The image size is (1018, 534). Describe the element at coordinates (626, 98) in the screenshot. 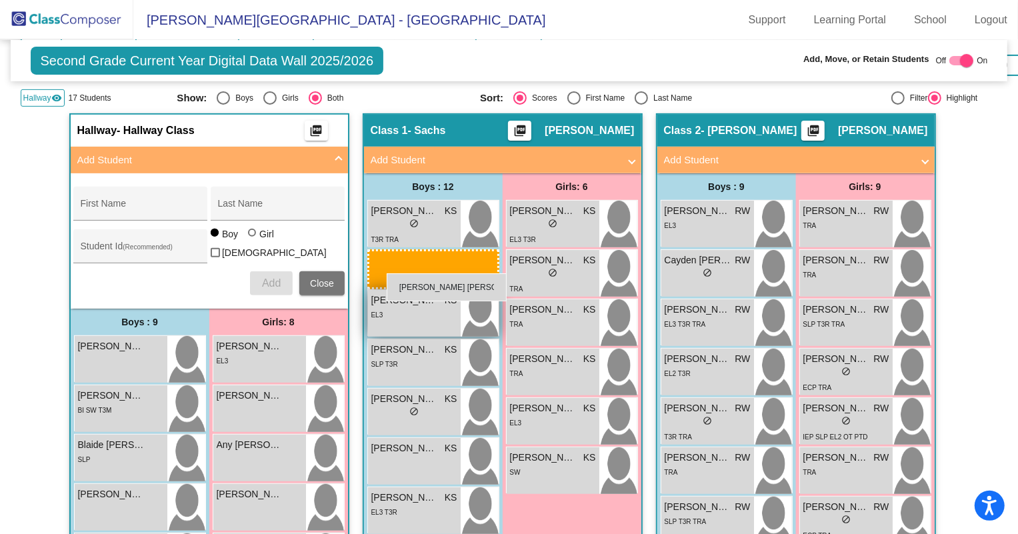

I see `mat-radio-group: Select an option` at that location.